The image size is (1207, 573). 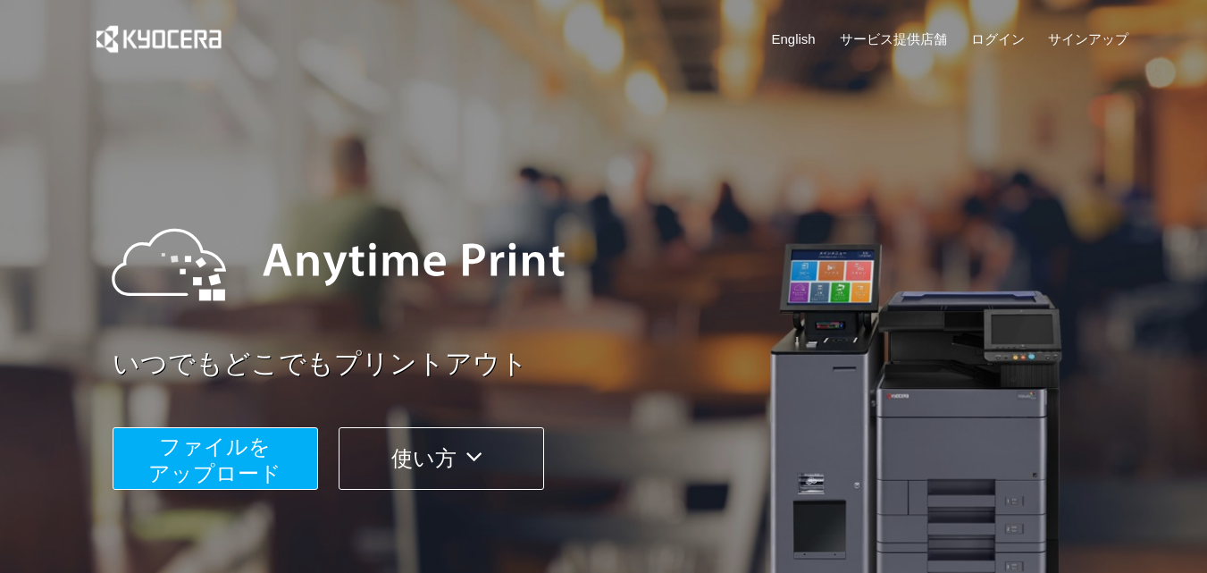 What do you see at coordinates (215, 458) in the screenshot?
I see `button: ファイルを​​アップロード` at bounding box center [215, 458].